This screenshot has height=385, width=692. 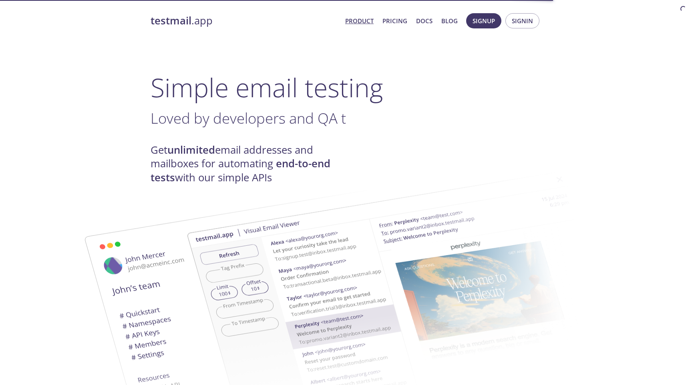 I want to click on a: testmail.app, so click(x=245, y=21).